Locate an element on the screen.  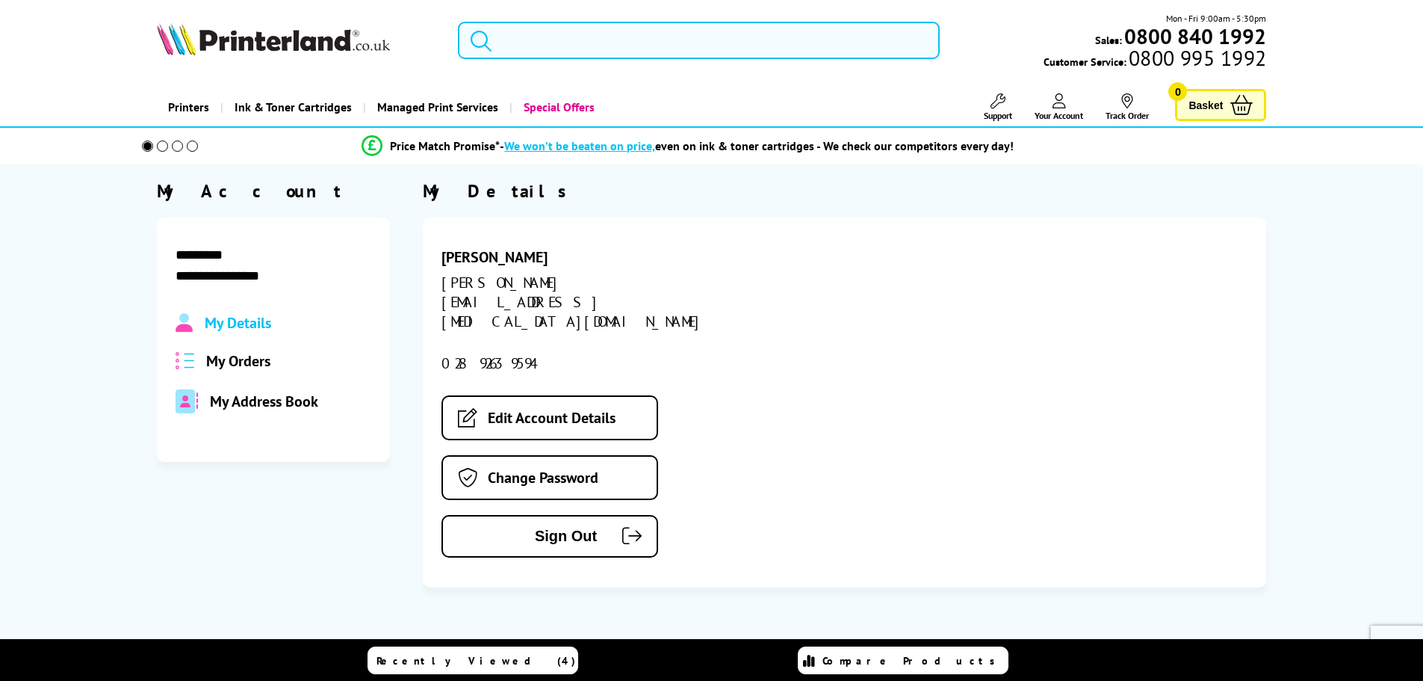
span: Sign Out is located at coordinates (531, 536).